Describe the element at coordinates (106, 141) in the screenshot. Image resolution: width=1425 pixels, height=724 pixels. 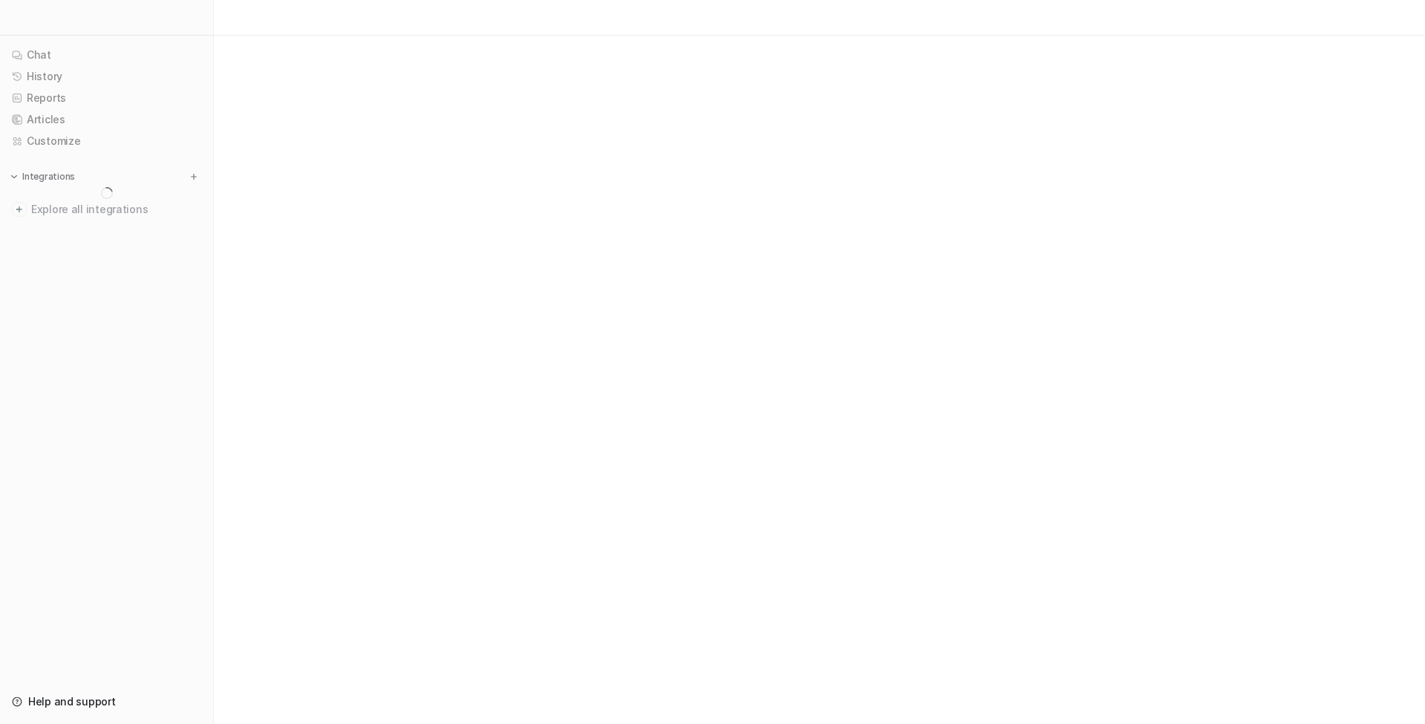
I see `a: Customize` at that location.